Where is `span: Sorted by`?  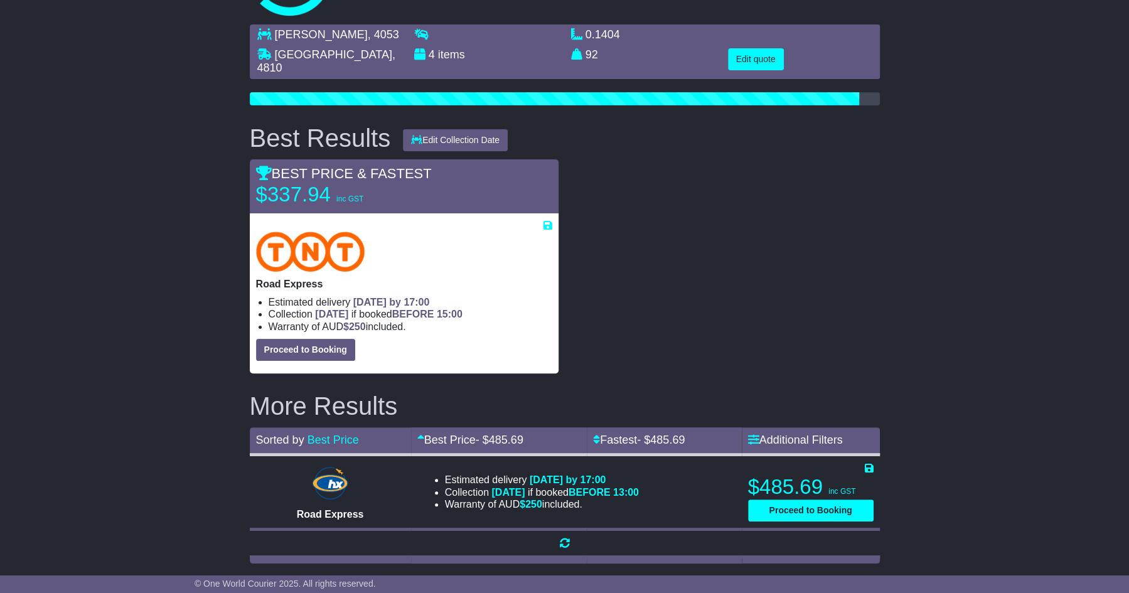 span: Sorted by is located at coordinates (280, 440).